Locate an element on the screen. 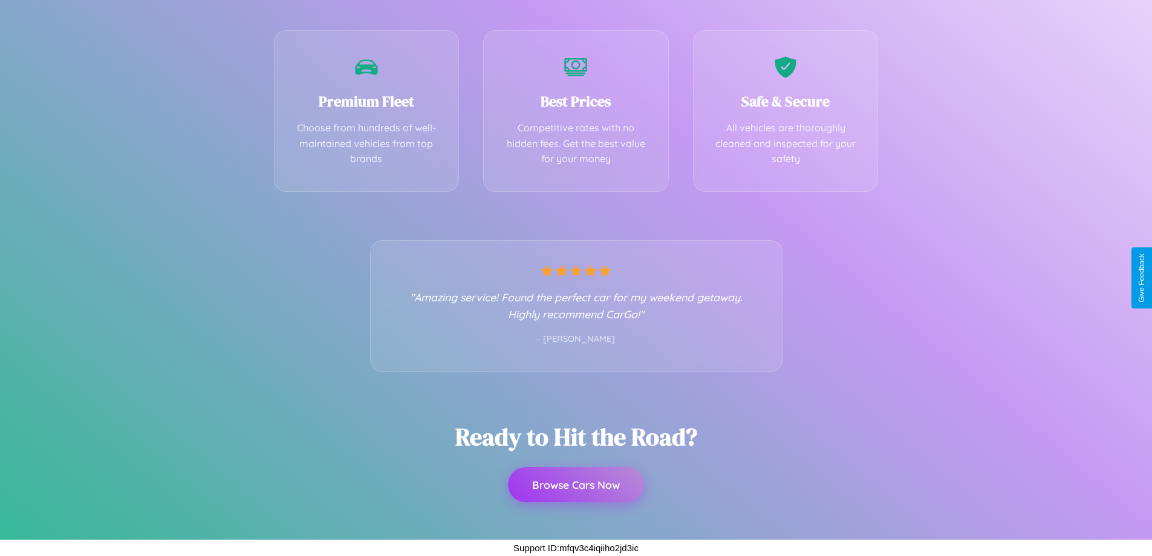 The image size is (1152, 556). h2: Ready to Hit the Road? is located at coordinates (576, 437).